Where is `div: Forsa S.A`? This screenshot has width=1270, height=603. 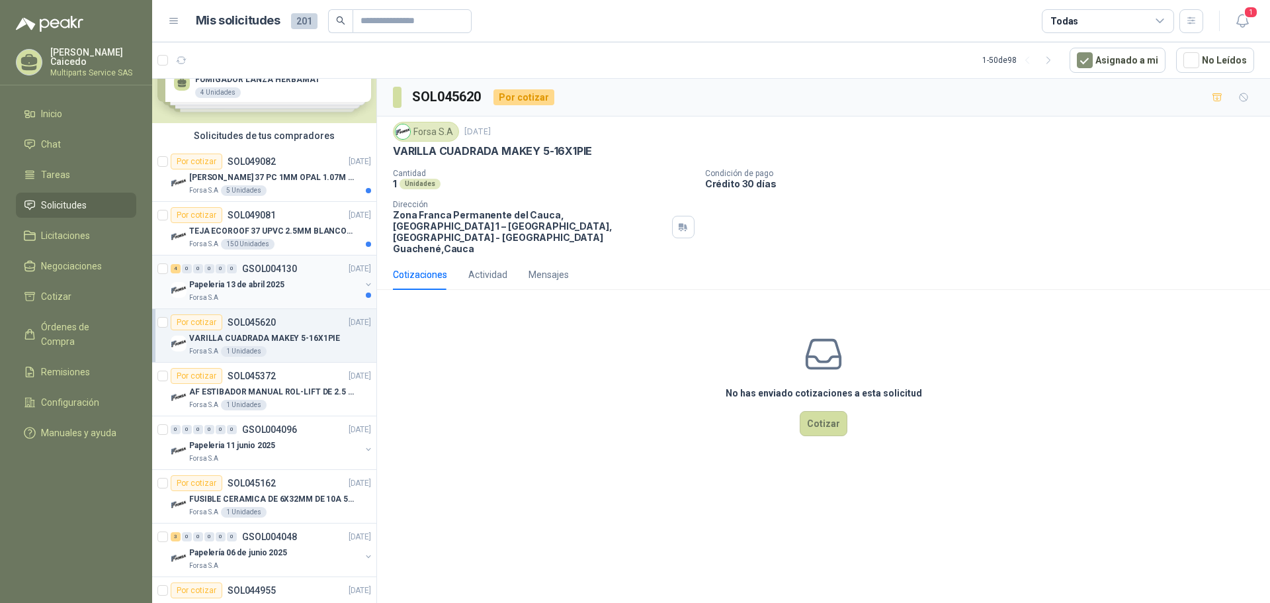 div: Forsa S.A is located at coordinates (426, 132).